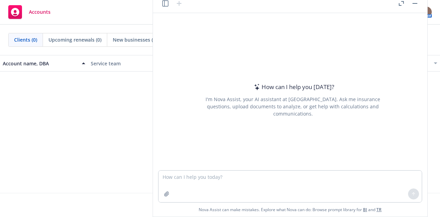 The height and width of the screenshot is (217, 440). I want to click on a: TR, so click(379, 210).